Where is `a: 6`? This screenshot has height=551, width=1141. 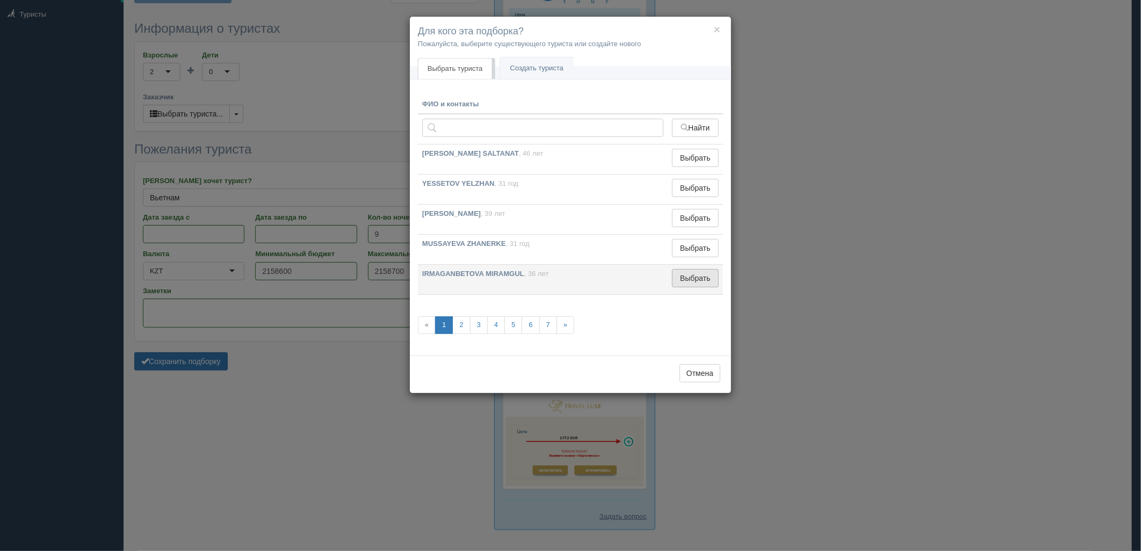 a: 6 is located at coordinates (530, 325).